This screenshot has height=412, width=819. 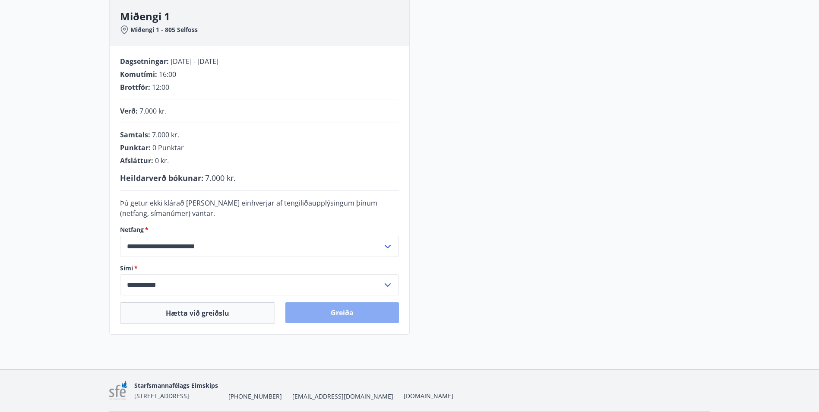 What do you see at coordinates (118, 390) in the screenshot?
I see `img: 7sa1LslLnpN6OqSLT7MqncsxYNiZGdZT4Qcjshc2.png` at bounding box center [118, 390].